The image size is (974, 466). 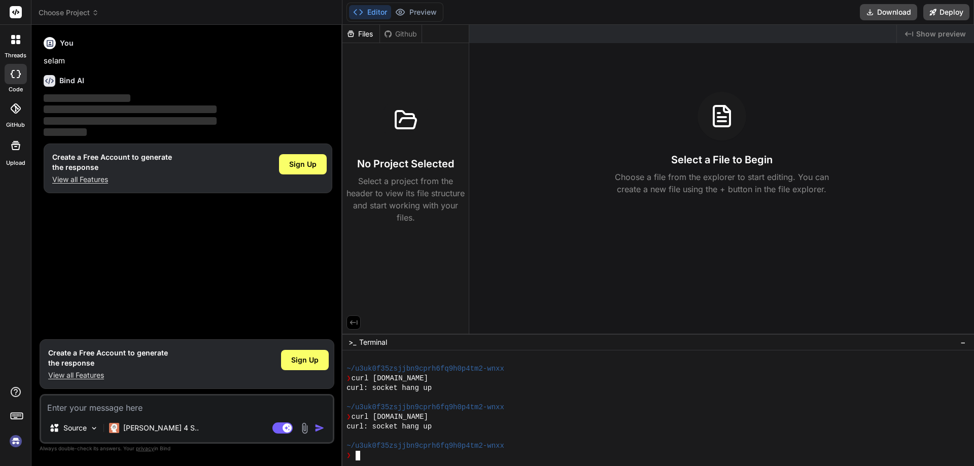 What do you see at coordinates (94, 428) in the screenshot?
I see `img: Pick Models` at bounding box center [94, 428].